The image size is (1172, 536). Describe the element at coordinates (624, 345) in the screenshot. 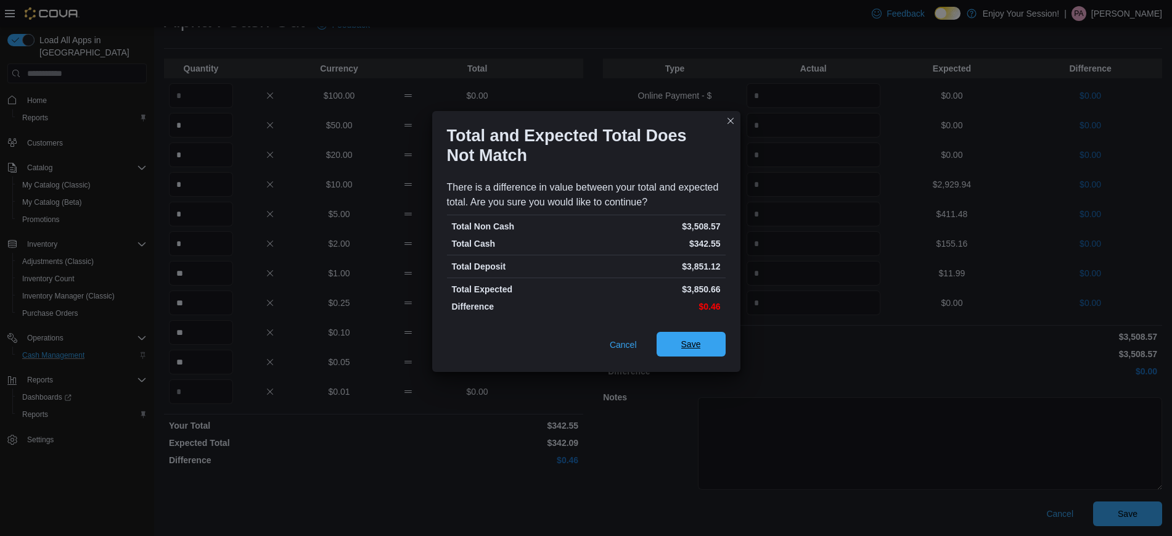

I see `span: Cancel` at that location.